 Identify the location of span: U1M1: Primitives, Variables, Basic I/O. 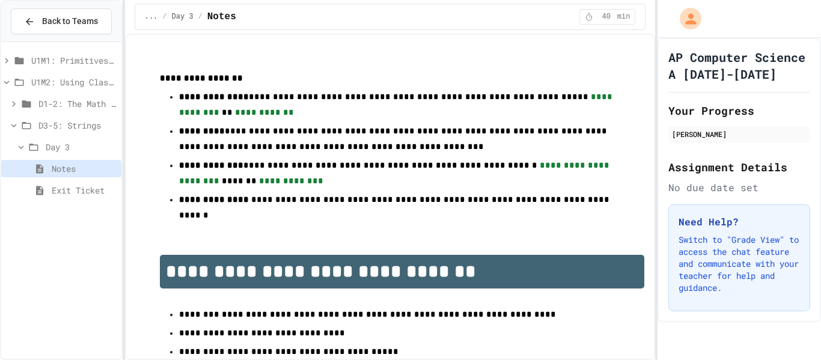
(74, 60).